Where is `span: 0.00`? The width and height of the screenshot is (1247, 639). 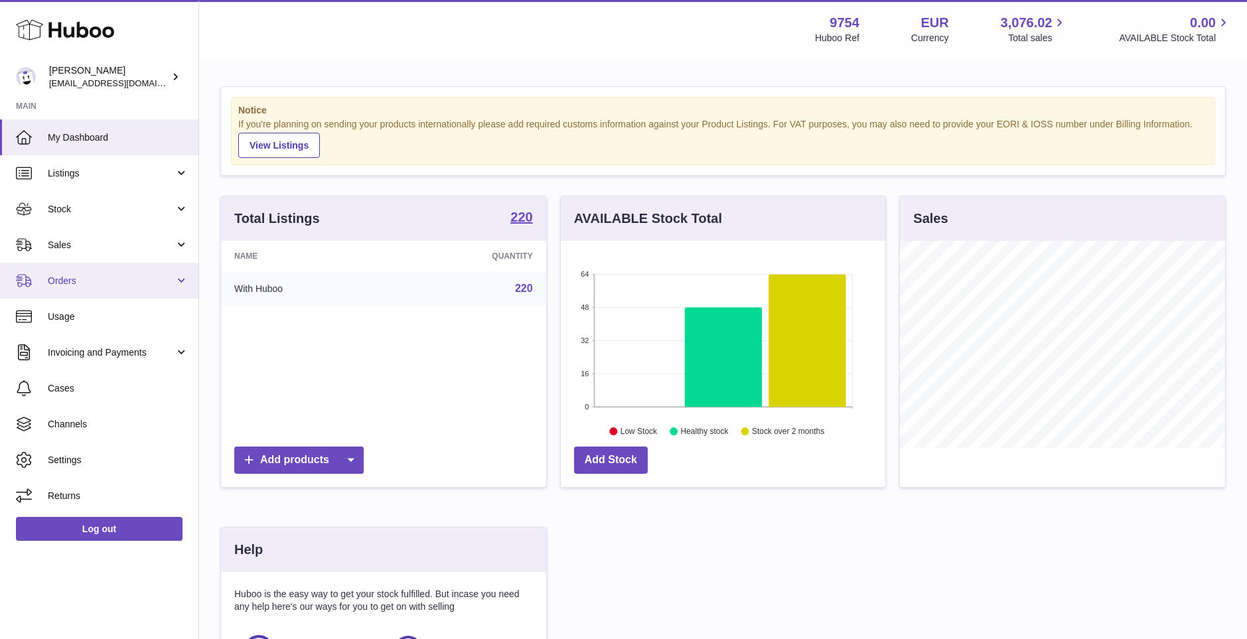
span: 0.00 is located at coordinates (1202, 23).